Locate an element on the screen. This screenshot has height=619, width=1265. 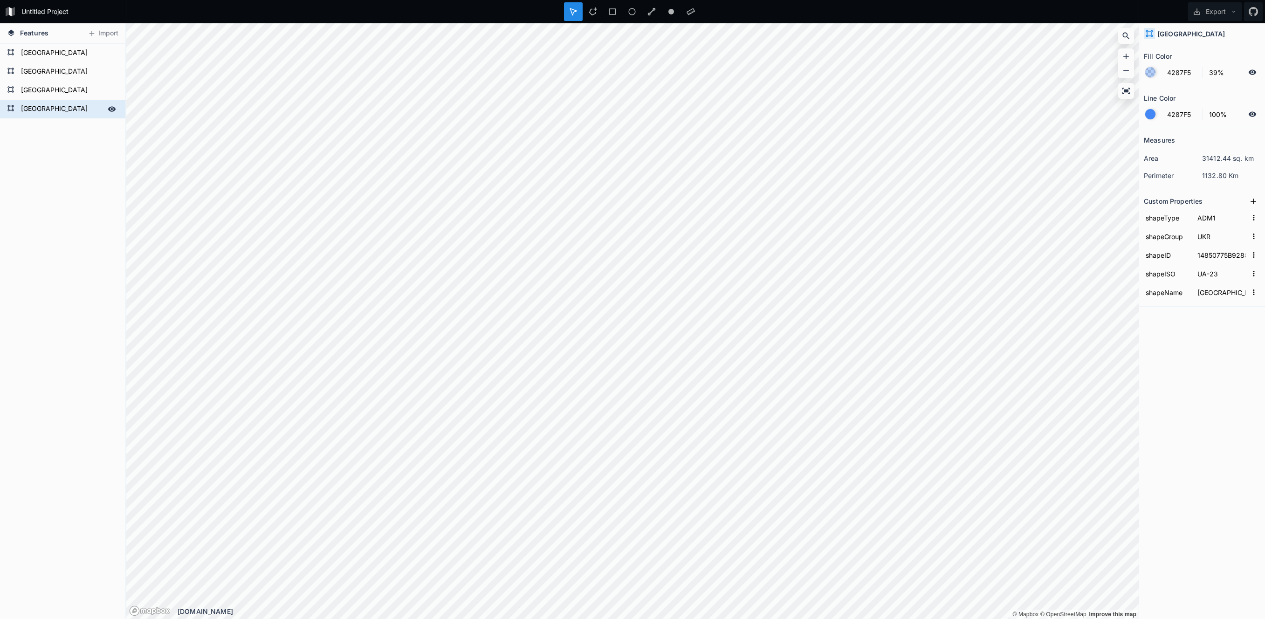
a: Mapbox is located at coordinates (1025, 614).